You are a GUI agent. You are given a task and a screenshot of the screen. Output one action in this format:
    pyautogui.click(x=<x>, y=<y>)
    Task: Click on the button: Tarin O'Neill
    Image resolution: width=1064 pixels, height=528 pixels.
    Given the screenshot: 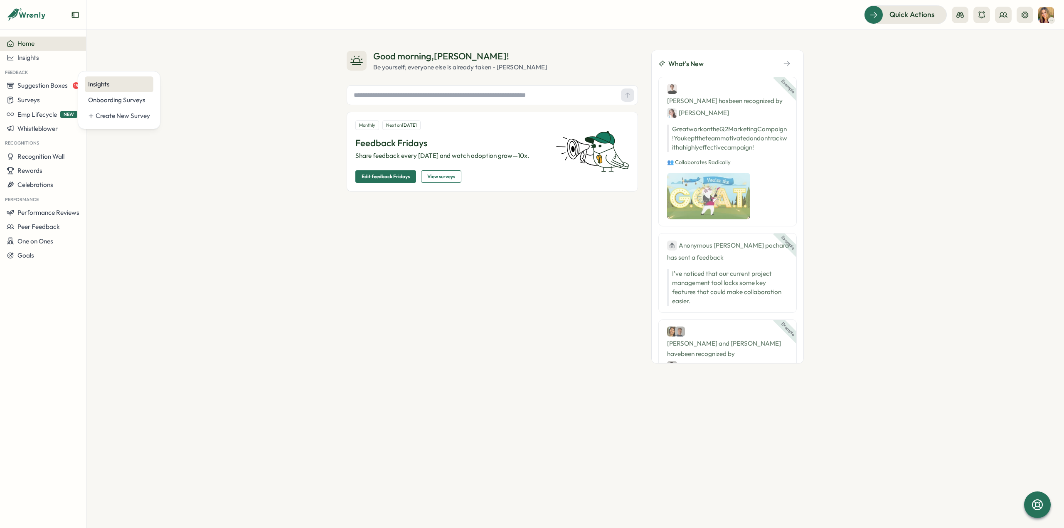 What is the action you would take?
    pyautogui.click(x=1046, y=15)
    